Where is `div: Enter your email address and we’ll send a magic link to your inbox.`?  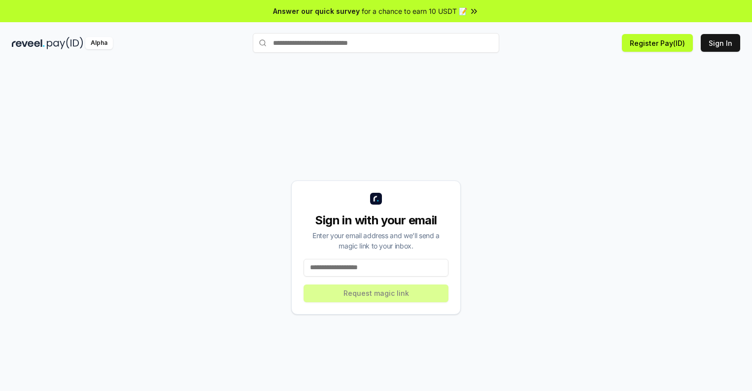
div: Enter your email address and we’ll send a magic link to your inbox. is located at coordinates (376, 240).